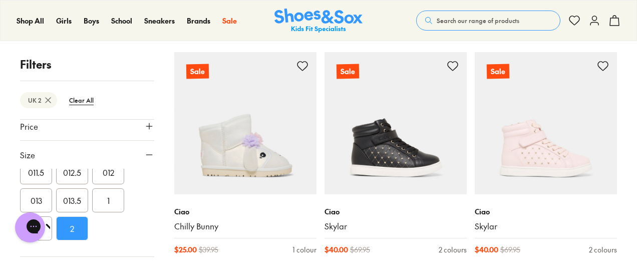  What do you see at coordinates (29, 126) in the screenshot?
I see `span: Price` at bounding box center [29, 126].